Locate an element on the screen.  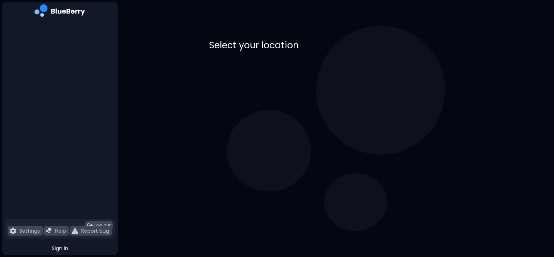
p: Report bug is located at coordinates (95, 231).